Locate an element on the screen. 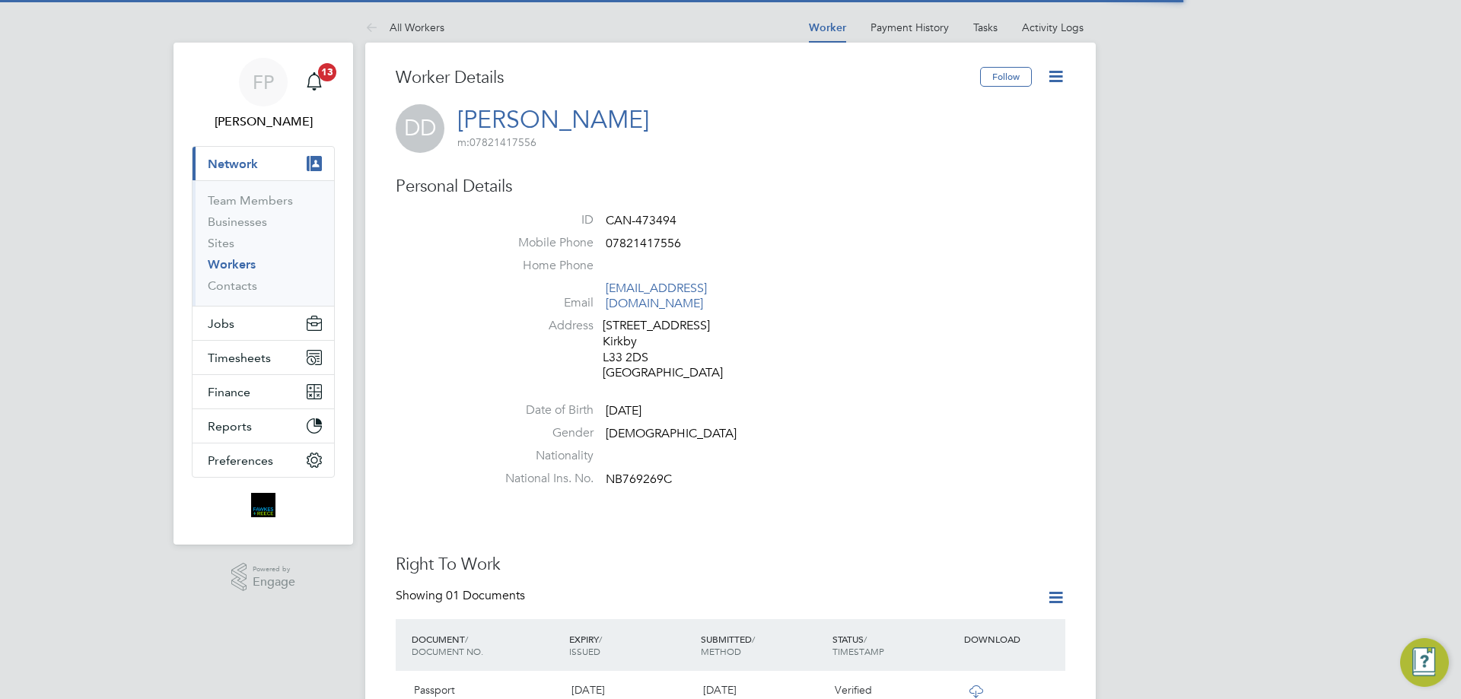  div: Network is located at coordinates (263, 243).